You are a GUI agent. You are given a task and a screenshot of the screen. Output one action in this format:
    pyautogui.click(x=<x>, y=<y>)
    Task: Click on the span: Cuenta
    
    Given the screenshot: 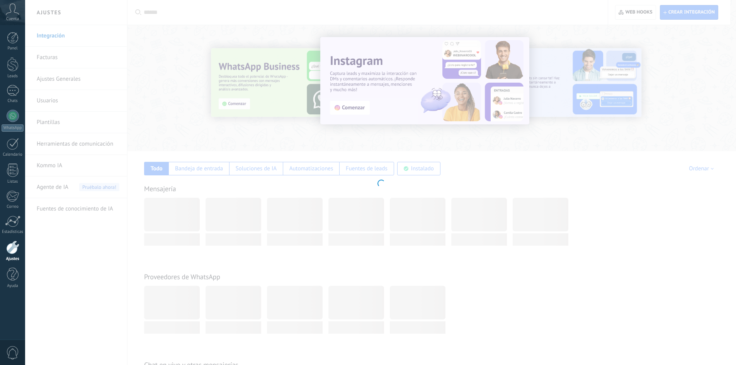 What is the action you would take?
    pyautogui.click(x=12, y=19)
    